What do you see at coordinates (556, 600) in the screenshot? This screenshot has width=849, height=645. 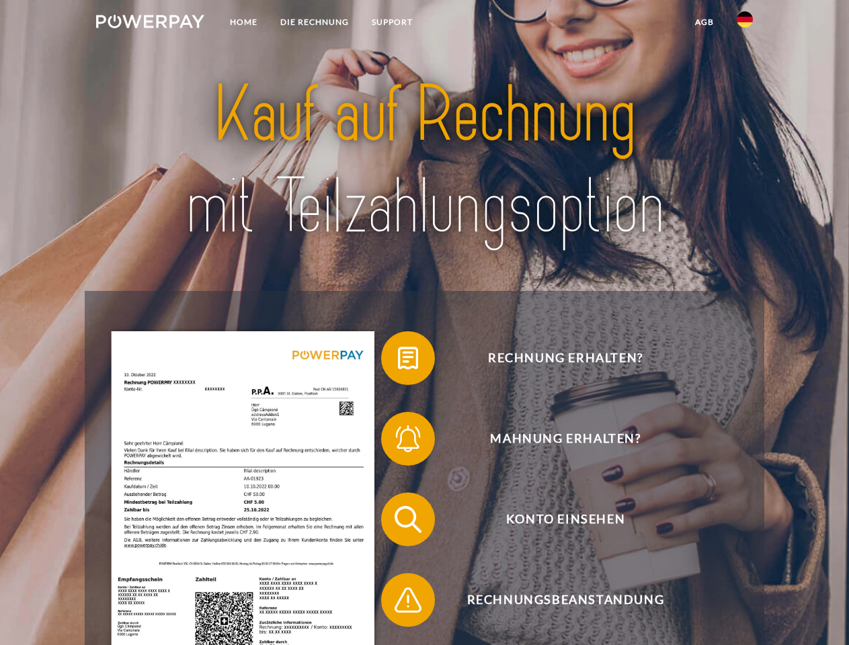 I see `a: Rechnungsbeanstandung` at bounding box center [556, 600].